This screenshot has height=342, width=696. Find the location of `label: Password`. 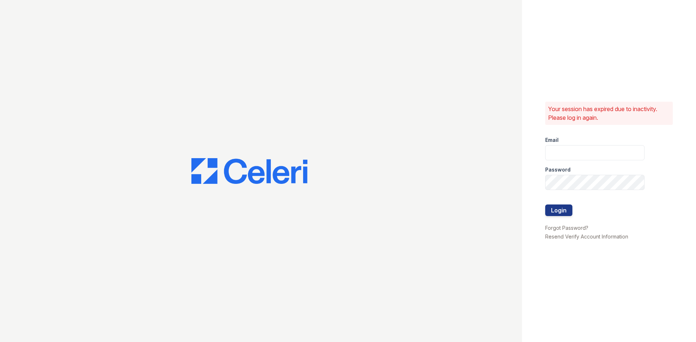

label: Password is located at coordinates (558, 170).